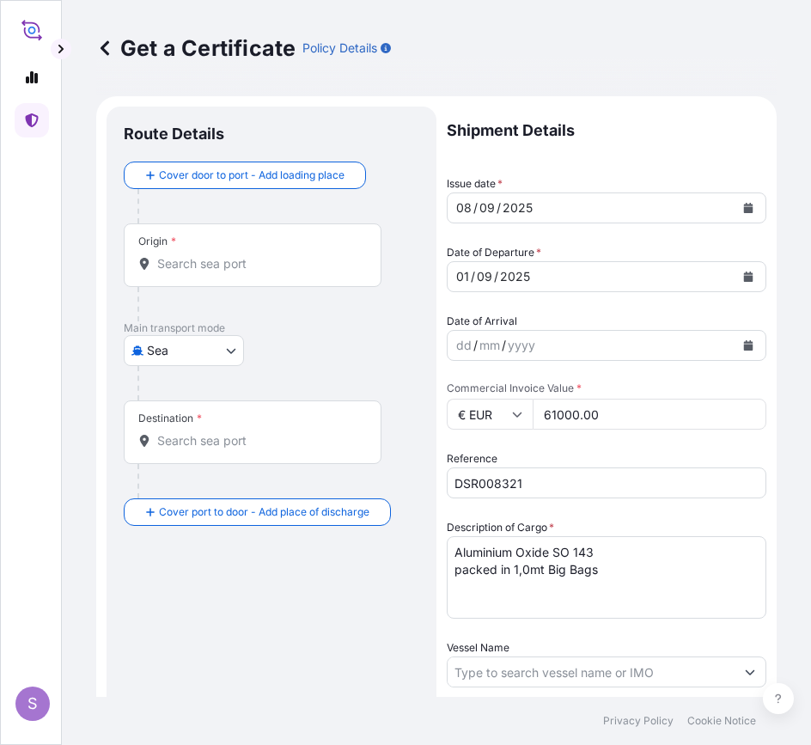 The image size is (811, 745). I want to click on label: Reference, so click(472, 459).